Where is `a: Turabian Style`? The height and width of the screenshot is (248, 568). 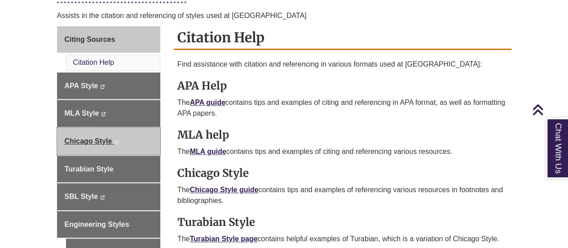
a: Turabian Style is located at coordinates (109, 169).